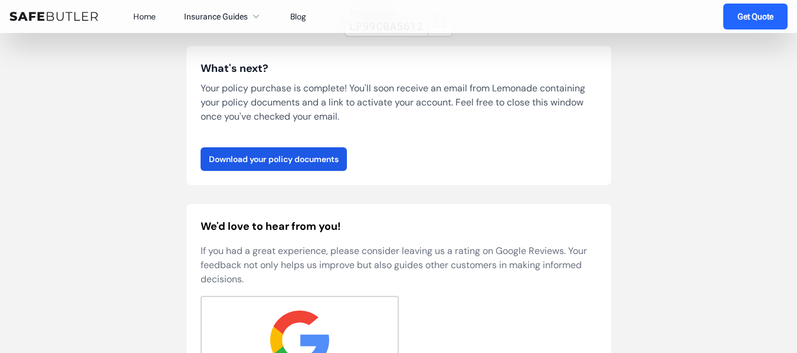 This screenshot has height=353, width=797. Describe the element at coordinates (144, 17) in the screenshot. I see `a: Home` at that location.